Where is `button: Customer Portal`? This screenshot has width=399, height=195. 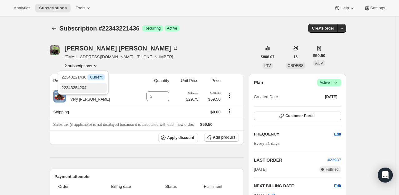 button: Customer Portal is located at coordinates (297, 116).